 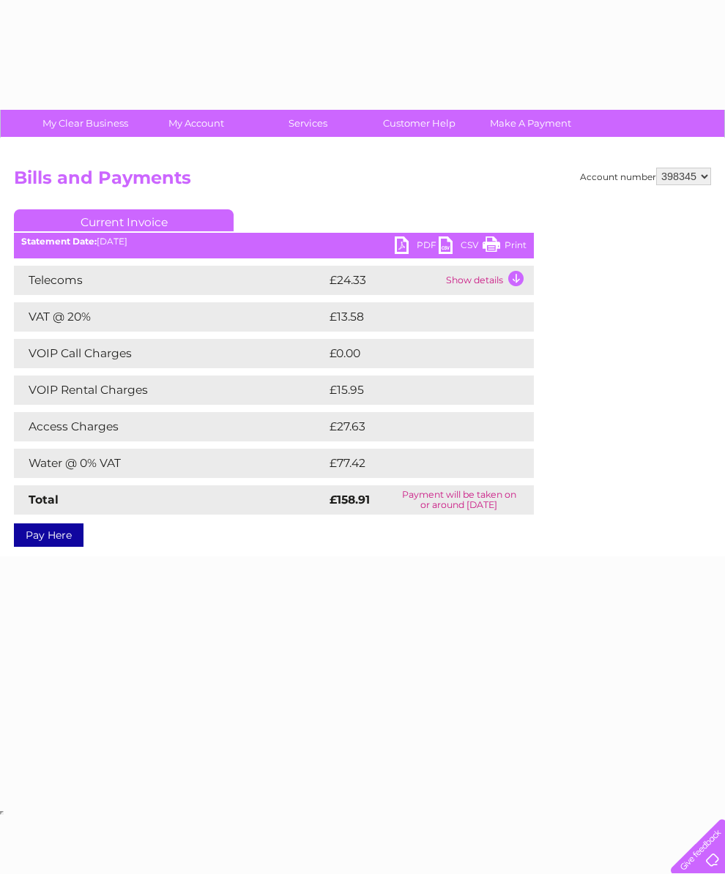 I want to click on td: VOIP Rental Charges, so click(x=170, y=390).